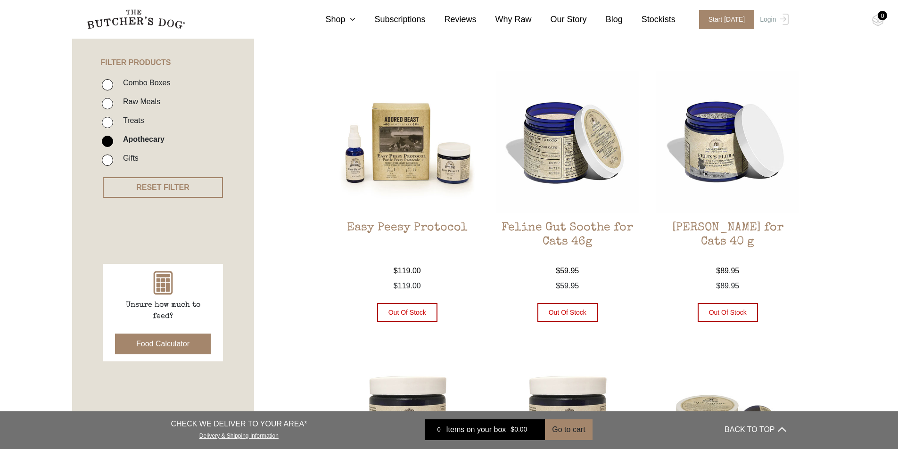 The width and height of the screenshot is (898, 449). What do you see at coordinates (649, 19) in the screenshot?
I see `a: Stockists` at bounding box center [649, 19].